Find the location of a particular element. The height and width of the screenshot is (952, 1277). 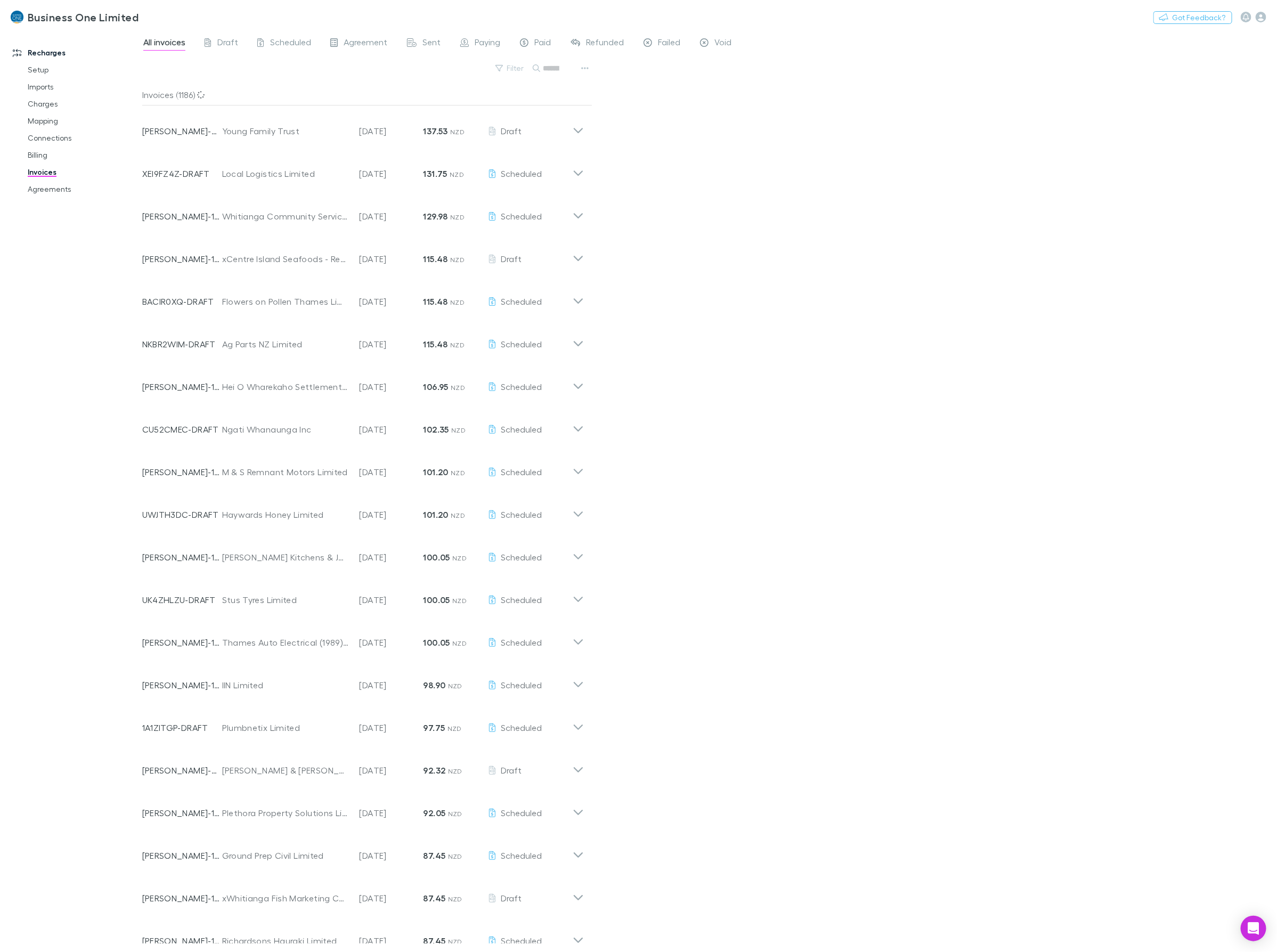

span: Draft is located at coordinates (511, 258).